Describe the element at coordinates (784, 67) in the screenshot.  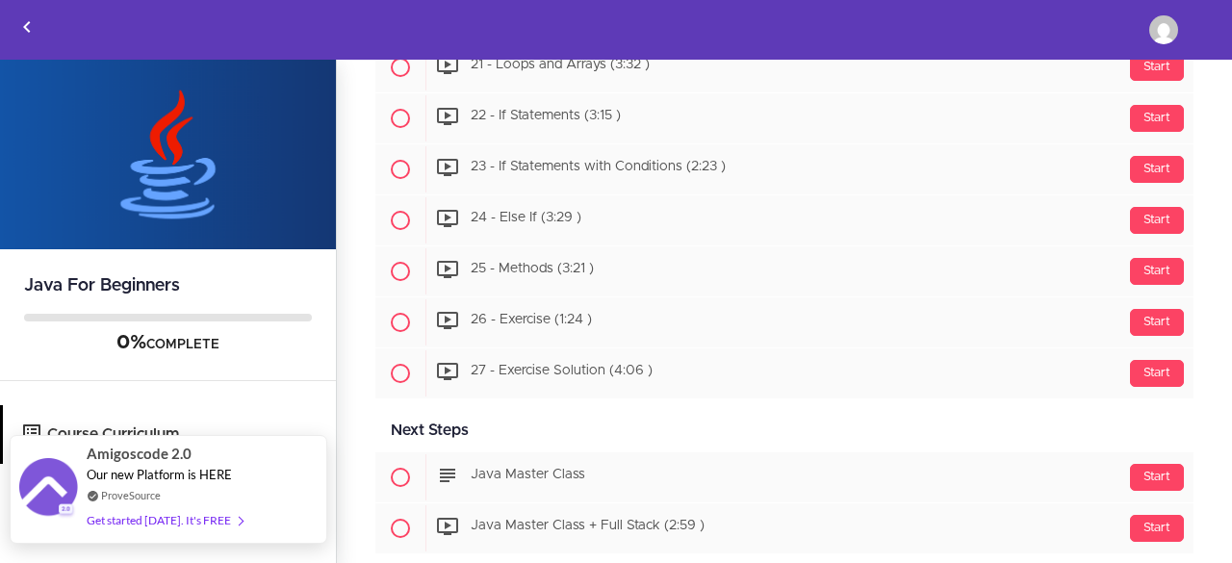
I see `a: Start 21 - Loops and Arrays (3:32 )` at that location.